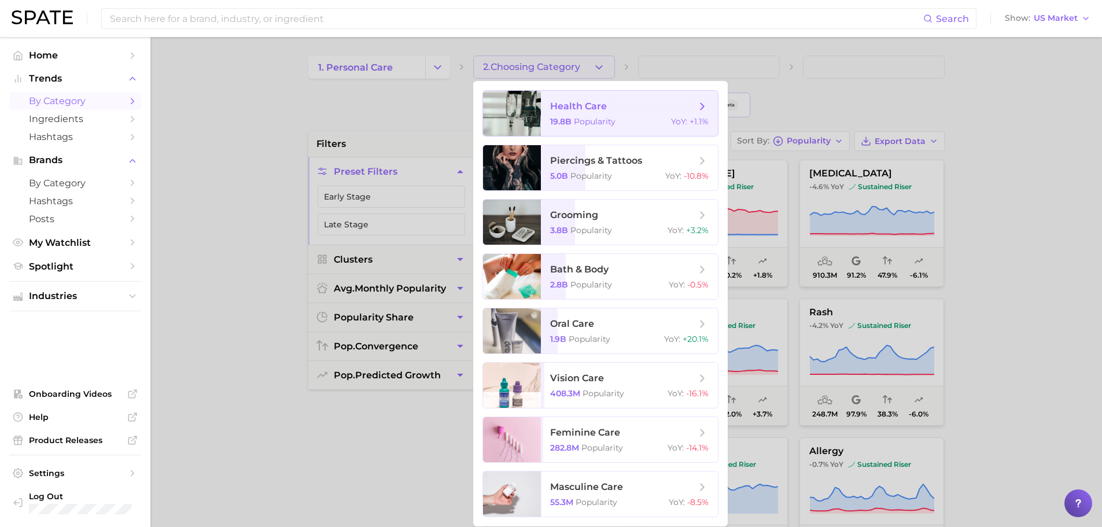 Image resolution: width=1102 pixels, height=527 pixels. What do you see at coordinates (75, 219) in the screenshot?
I see `span: Posts` at bounding box center [75, 219].